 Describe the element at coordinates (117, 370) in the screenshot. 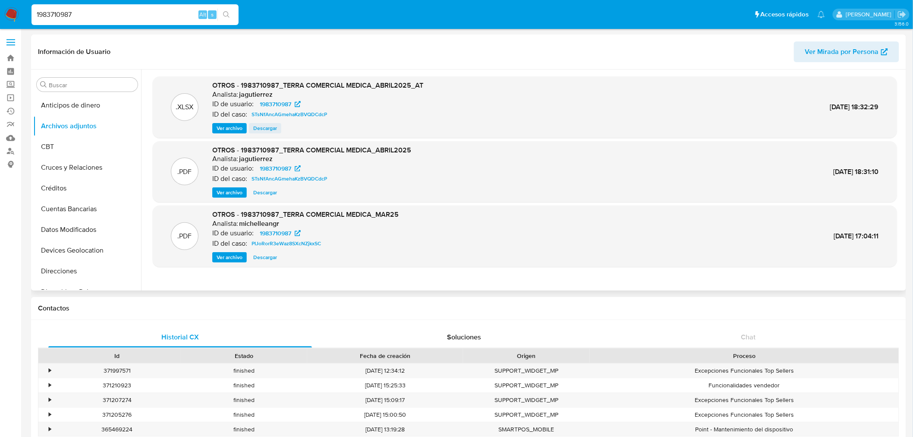

I see `div: 371997571` at that location.